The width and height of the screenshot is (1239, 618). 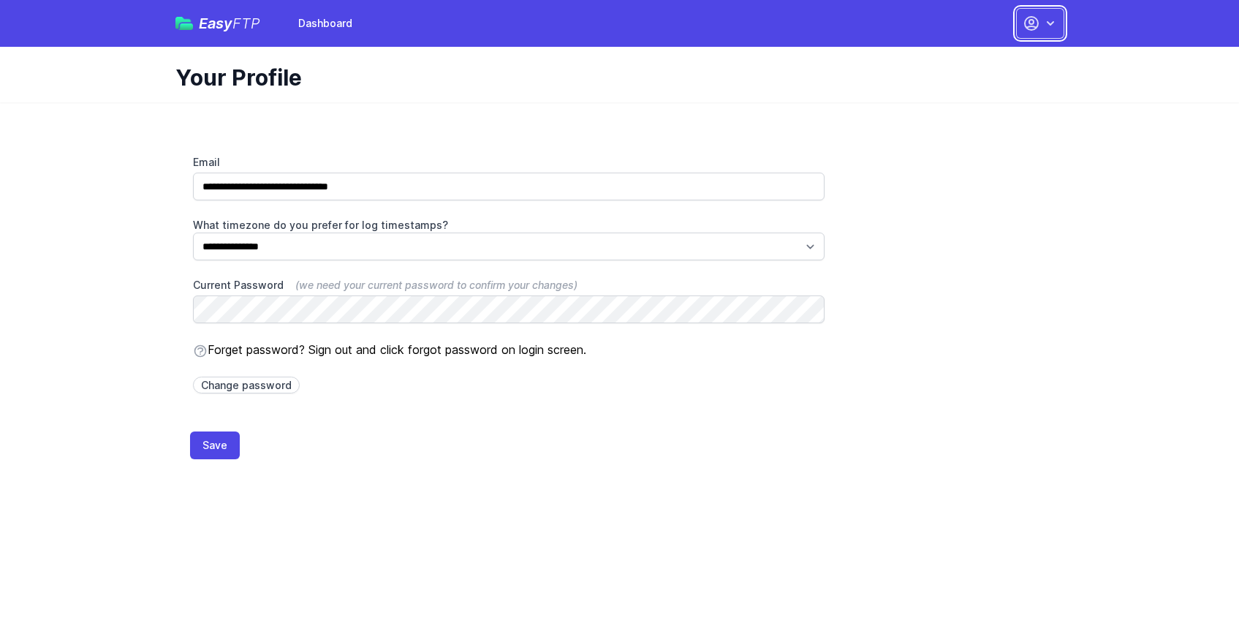 I want to click on p: Forget password? Sign out and click forgot password on login screen., so click(x=509, y=349).